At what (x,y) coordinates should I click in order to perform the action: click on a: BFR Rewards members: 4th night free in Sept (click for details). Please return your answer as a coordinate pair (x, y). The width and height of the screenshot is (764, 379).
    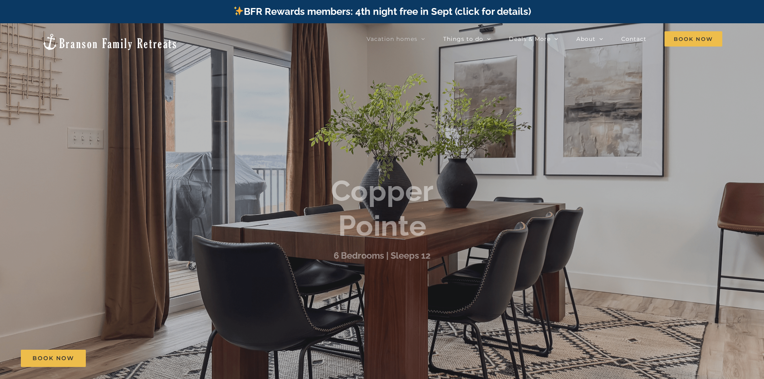
    Looking at the image, I should click on (382, 11).